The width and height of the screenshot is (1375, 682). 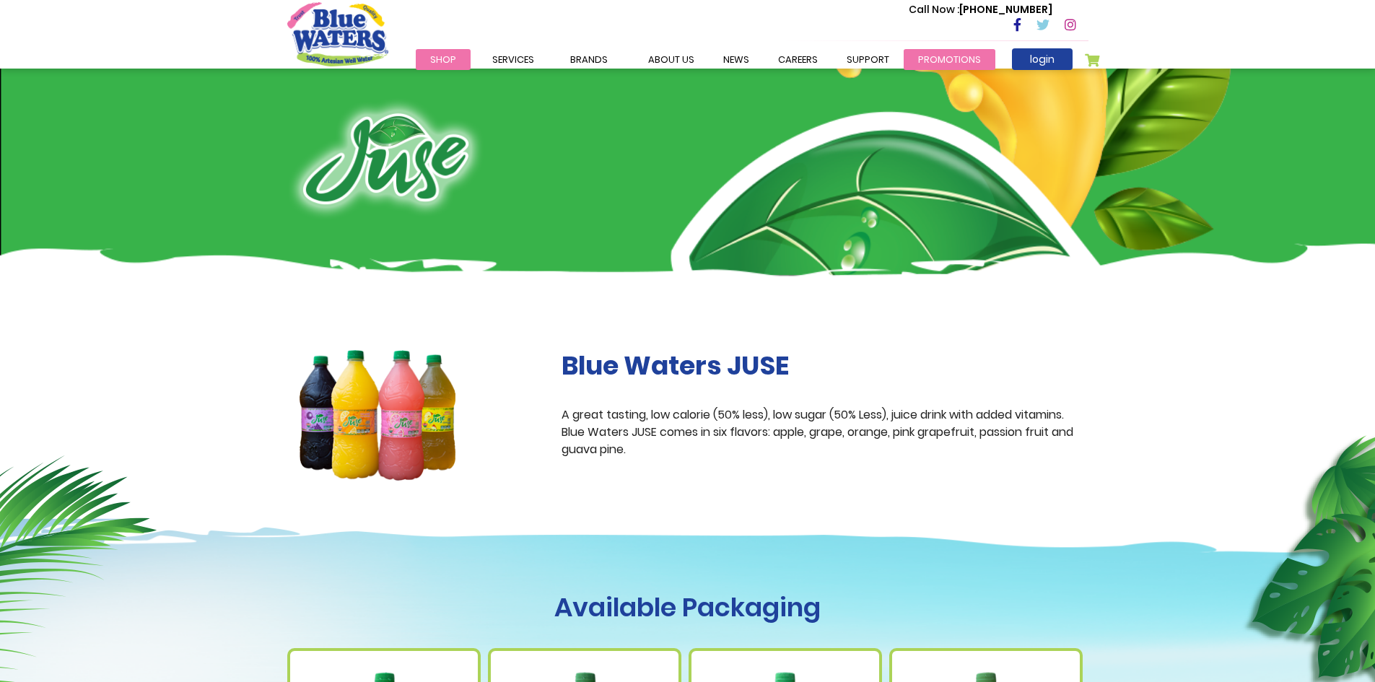 What do you see at coordinates (385, 159) in the screenshot?
I see `img: juse-logo.png` at bounding box center [385, 159].